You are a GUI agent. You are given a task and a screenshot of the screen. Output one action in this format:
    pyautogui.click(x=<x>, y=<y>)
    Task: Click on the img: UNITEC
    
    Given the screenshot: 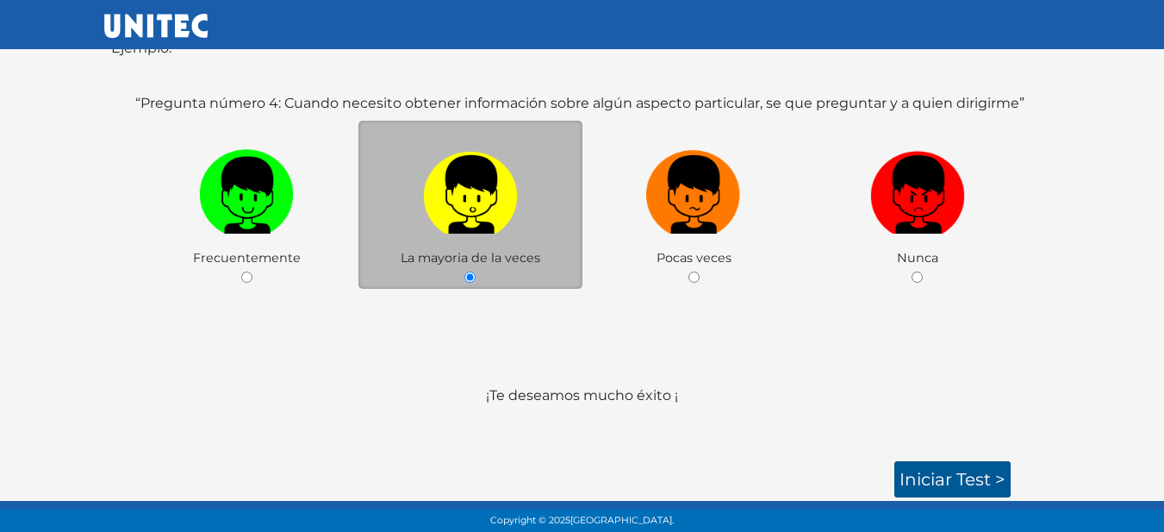 What is the action you would take?
    pyautogui.click(x=156, y=26)
    